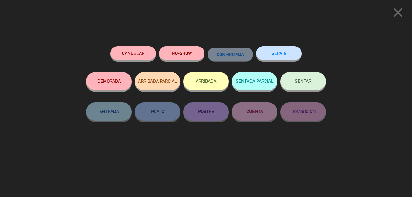 This screenshot has height=197, width=412. What do you see at coordinates (158, 81) in the screenshot?
I see `button: ARRIBADA PARCIAL` at bounding box center [158, 81].